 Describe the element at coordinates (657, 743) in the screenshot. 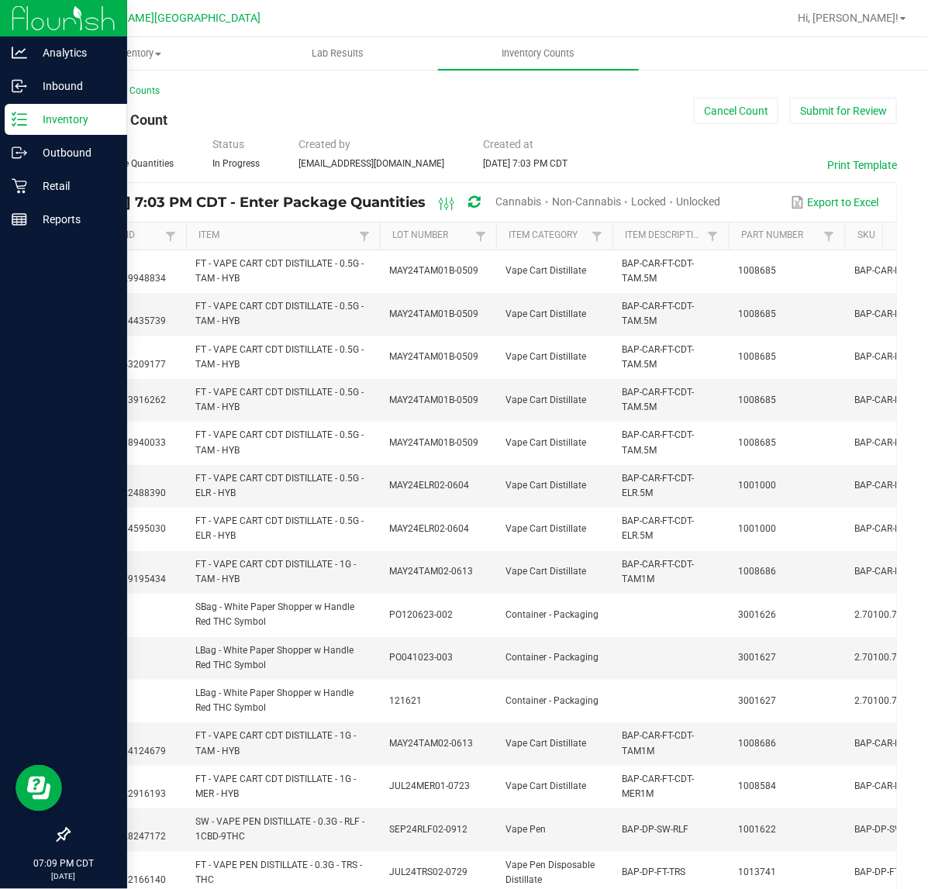

I see `span: BAP-CAR-FT-CDT-TAM1M` at that location.